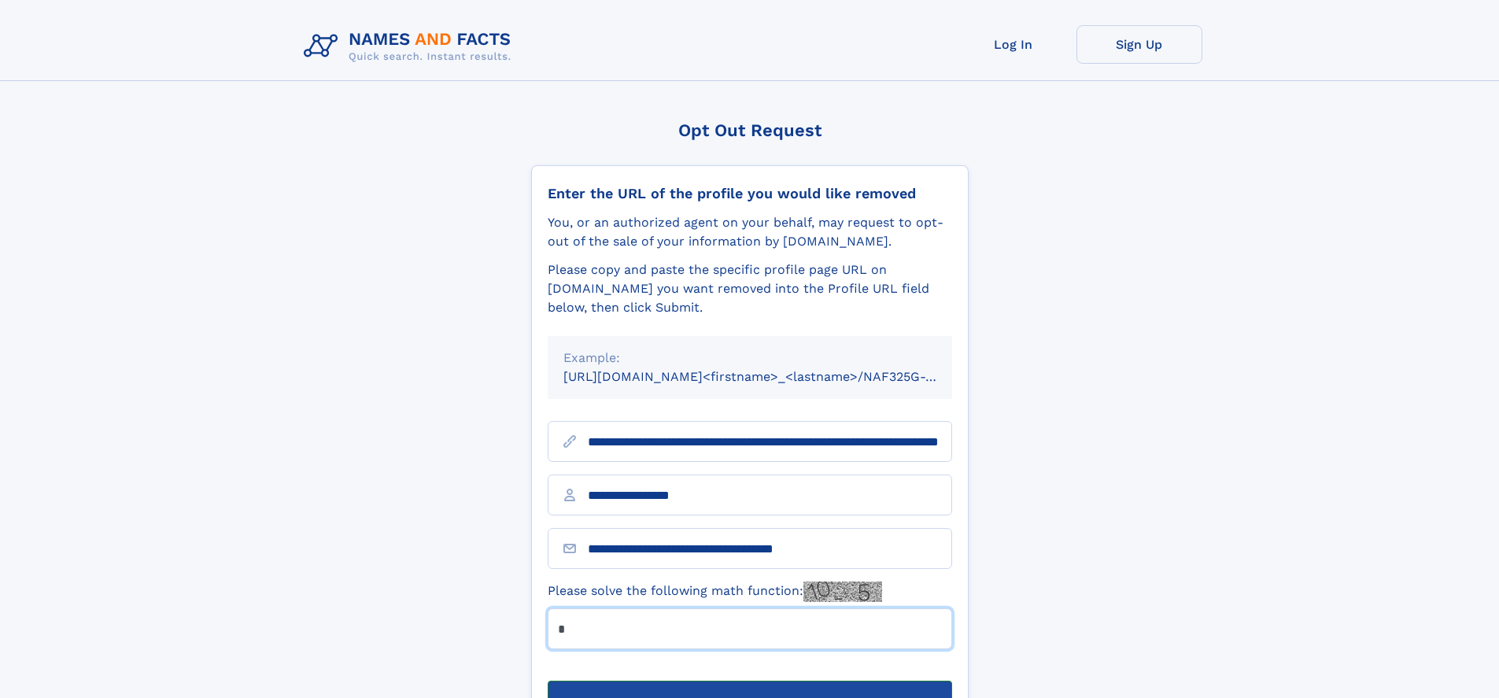  What do you see at coordinates (1014, 44) in the screenshot?
I see `a: Log In` at bounding box center [1014, 44].